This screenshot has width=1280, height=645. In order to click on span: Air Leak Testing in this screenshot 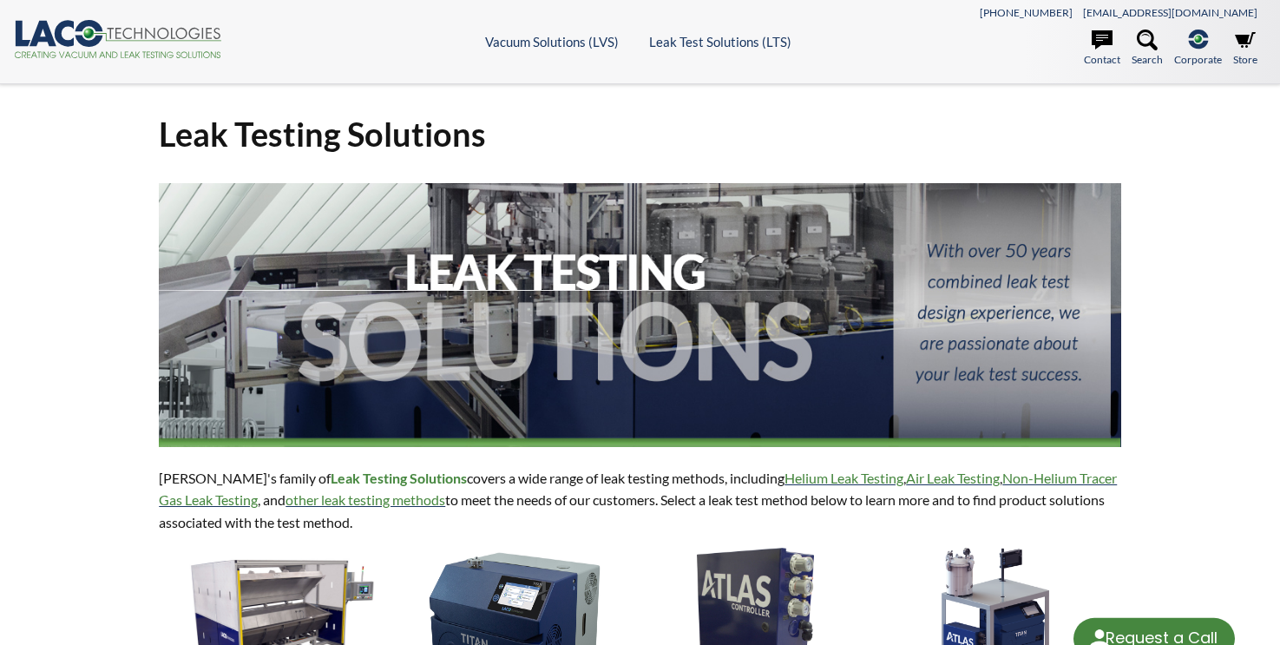, I will do `click(953, 477)`.